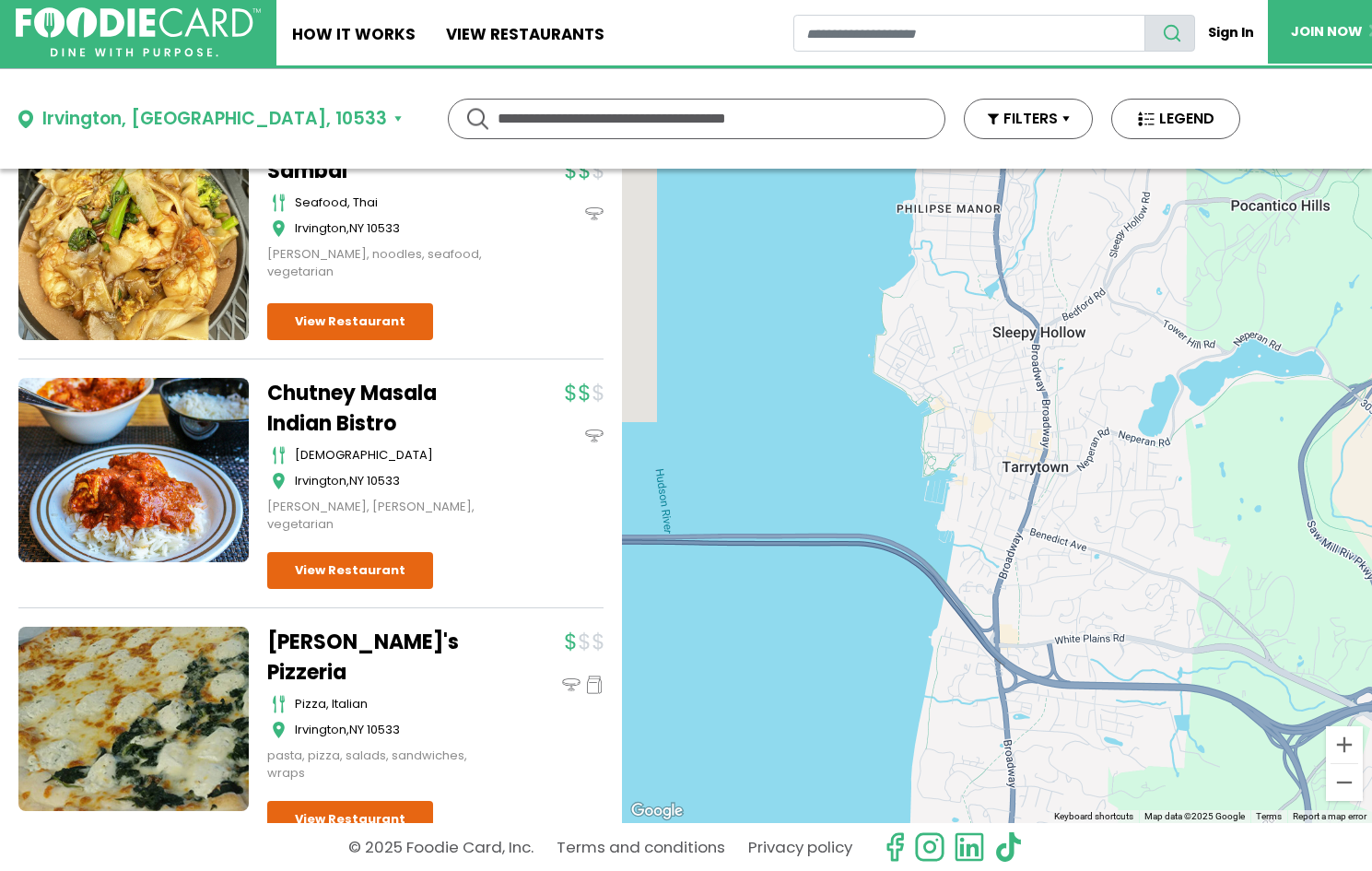 Image resolution: width=1372 pixels, height=871 pixels. What do you see at coordinates (1028, 119) in the screenshot?
I see `button: FILTERS` at bounding box center [1028, 119].